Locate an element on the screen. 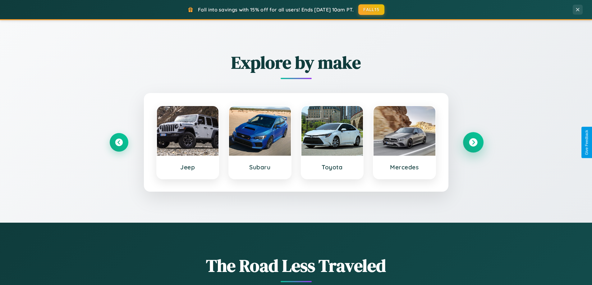 This screenshot has height=285, width=592. h3: Mercedes is located at coordinates (404, 167).